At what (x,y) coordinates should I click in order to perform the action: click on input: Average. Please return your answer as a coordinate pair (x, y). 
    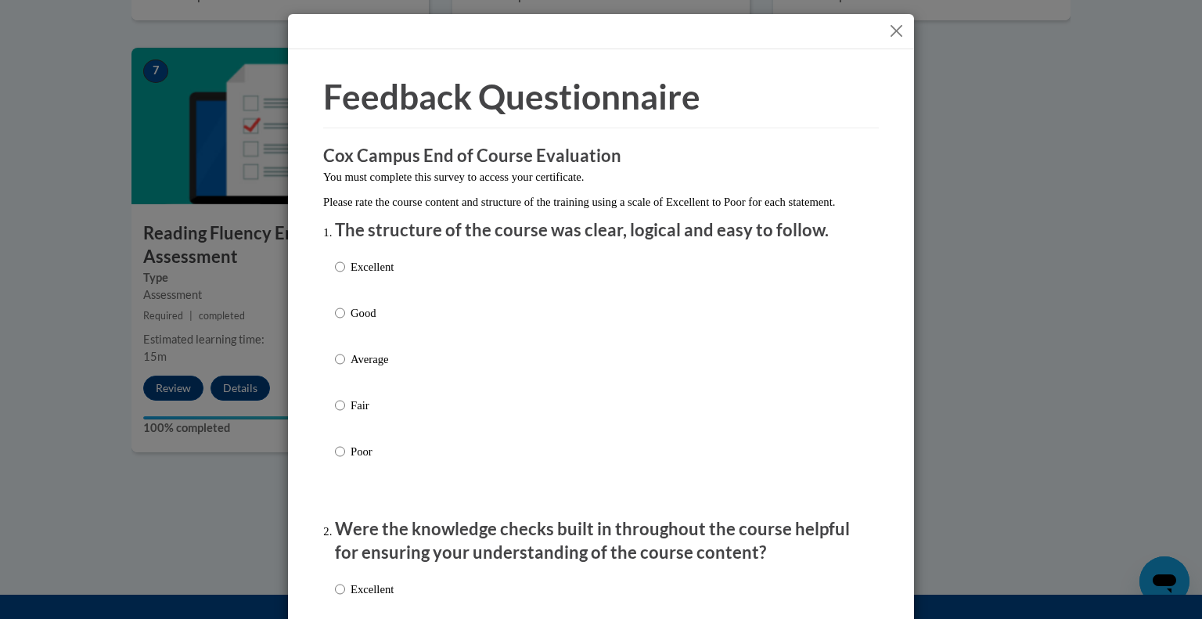
    Looking at the image, I should click on (340, 359).